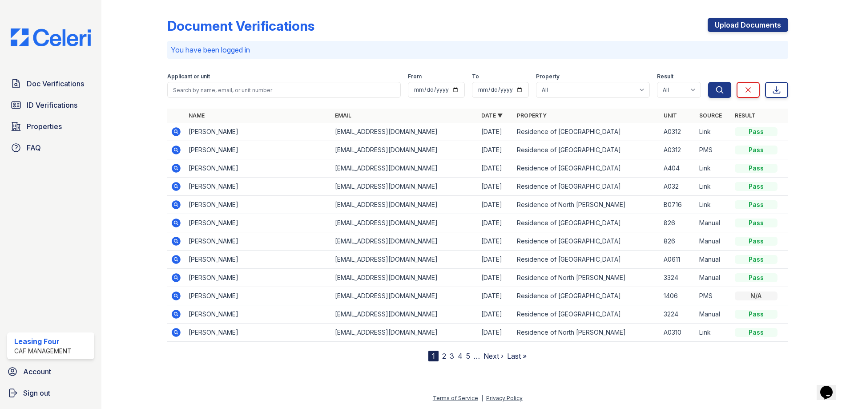  I want to click on span: Account, so click(37, 371).